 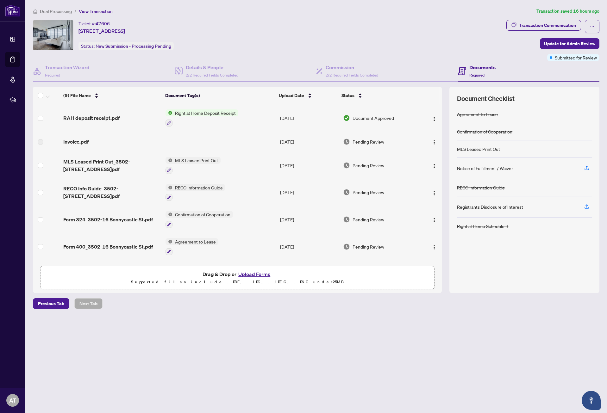 I want to click on span: Submitted for Review, so click(x=575, y=58).